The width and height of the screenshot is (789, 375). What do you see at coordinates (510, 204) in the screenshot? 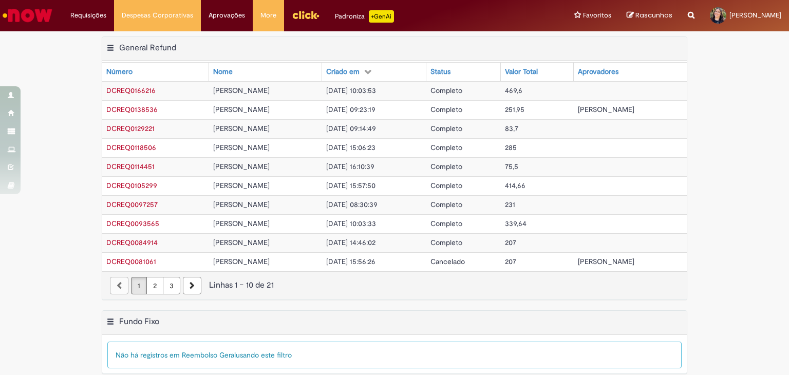
I see `span: 231` at bounding box center [510, 204].